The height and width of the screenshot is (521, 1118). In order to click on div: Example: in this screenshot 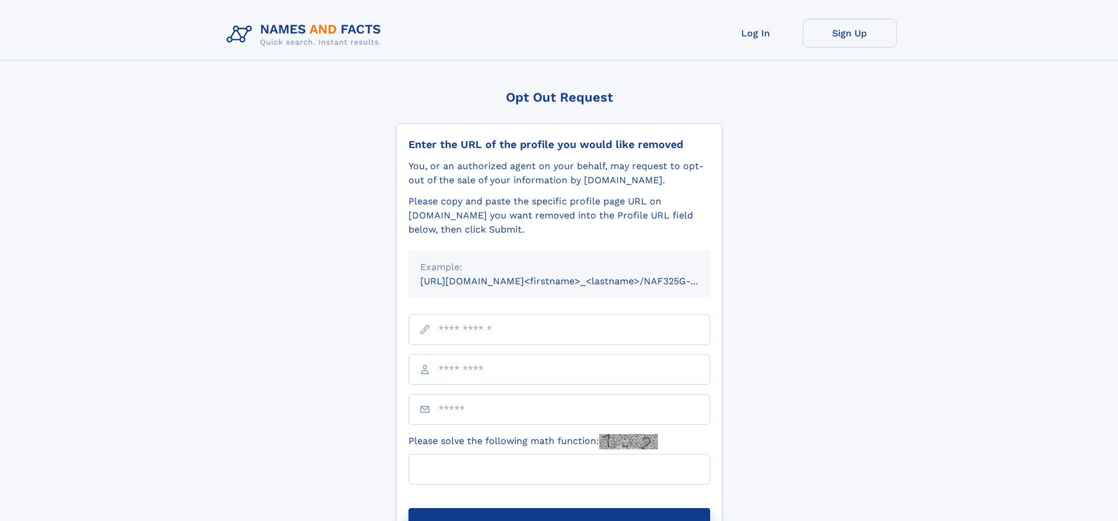, I will do `click(559, 267)`.